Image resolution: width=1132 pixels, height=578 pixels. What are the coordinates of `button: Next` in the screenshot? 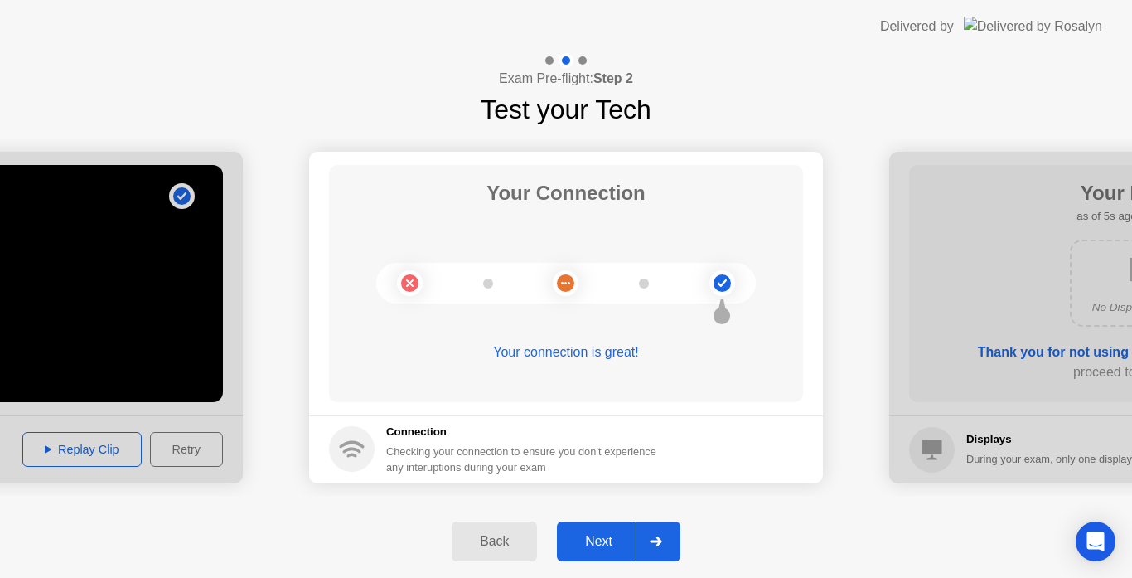 It's located at (618, 541).